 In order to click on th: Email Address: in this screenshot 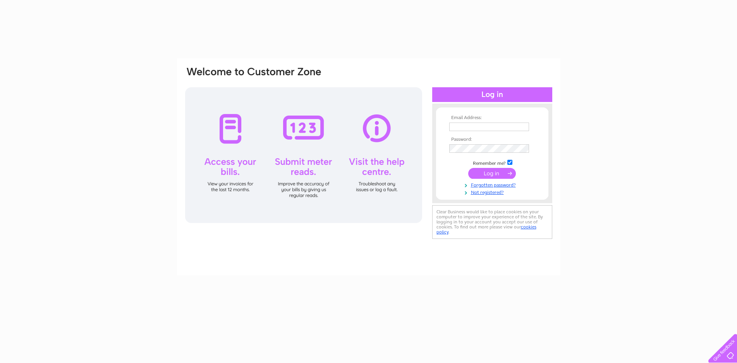, I will do `click(492, 118)`.